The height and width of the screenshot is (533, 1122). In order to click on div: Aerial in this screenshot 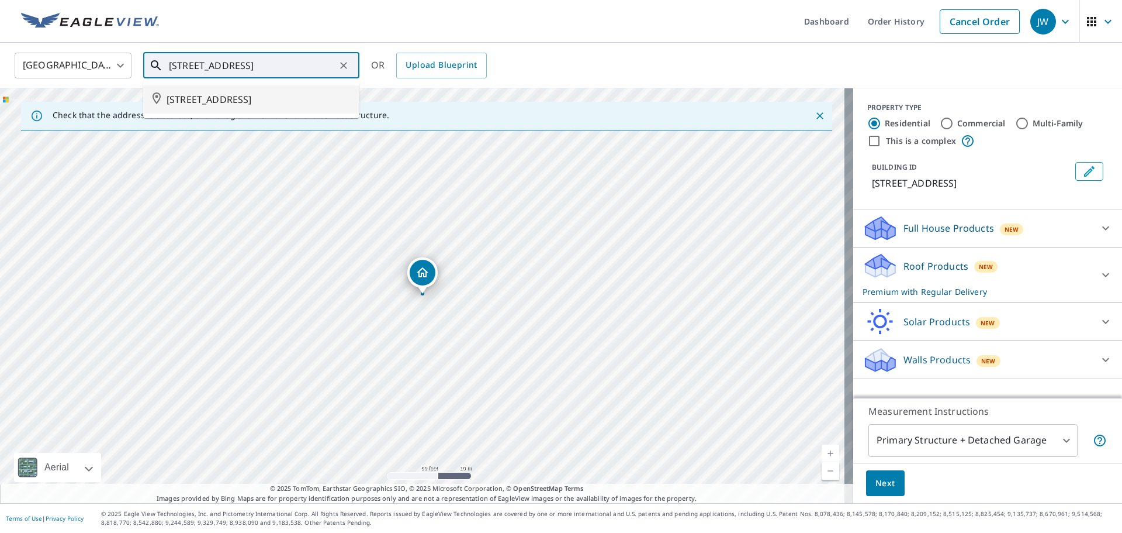, I will do `click(57, 467)`.